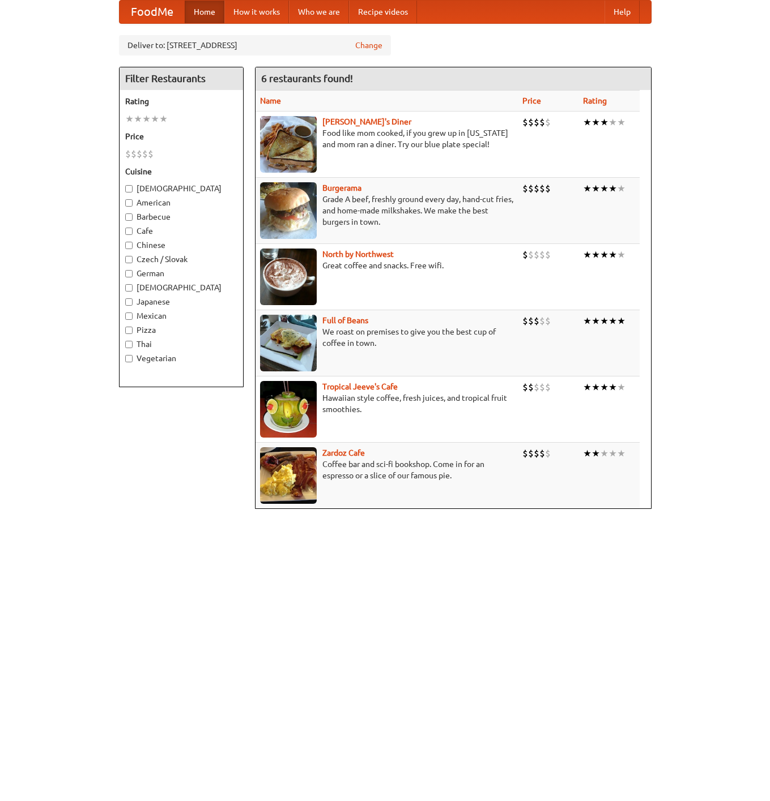 The image size is (770, 801). What do you see at coordinates (595, 101) in the screenshot?
I see `a: Rating` at bounding box center [595, 101].